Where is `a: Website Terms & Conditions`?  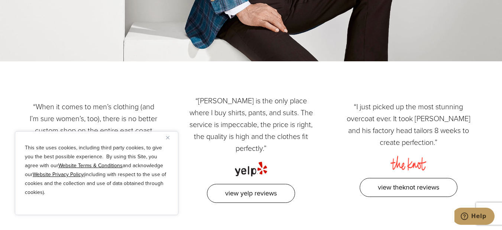
a: Website Terms & Conditions is located at coordinates (90, 165).